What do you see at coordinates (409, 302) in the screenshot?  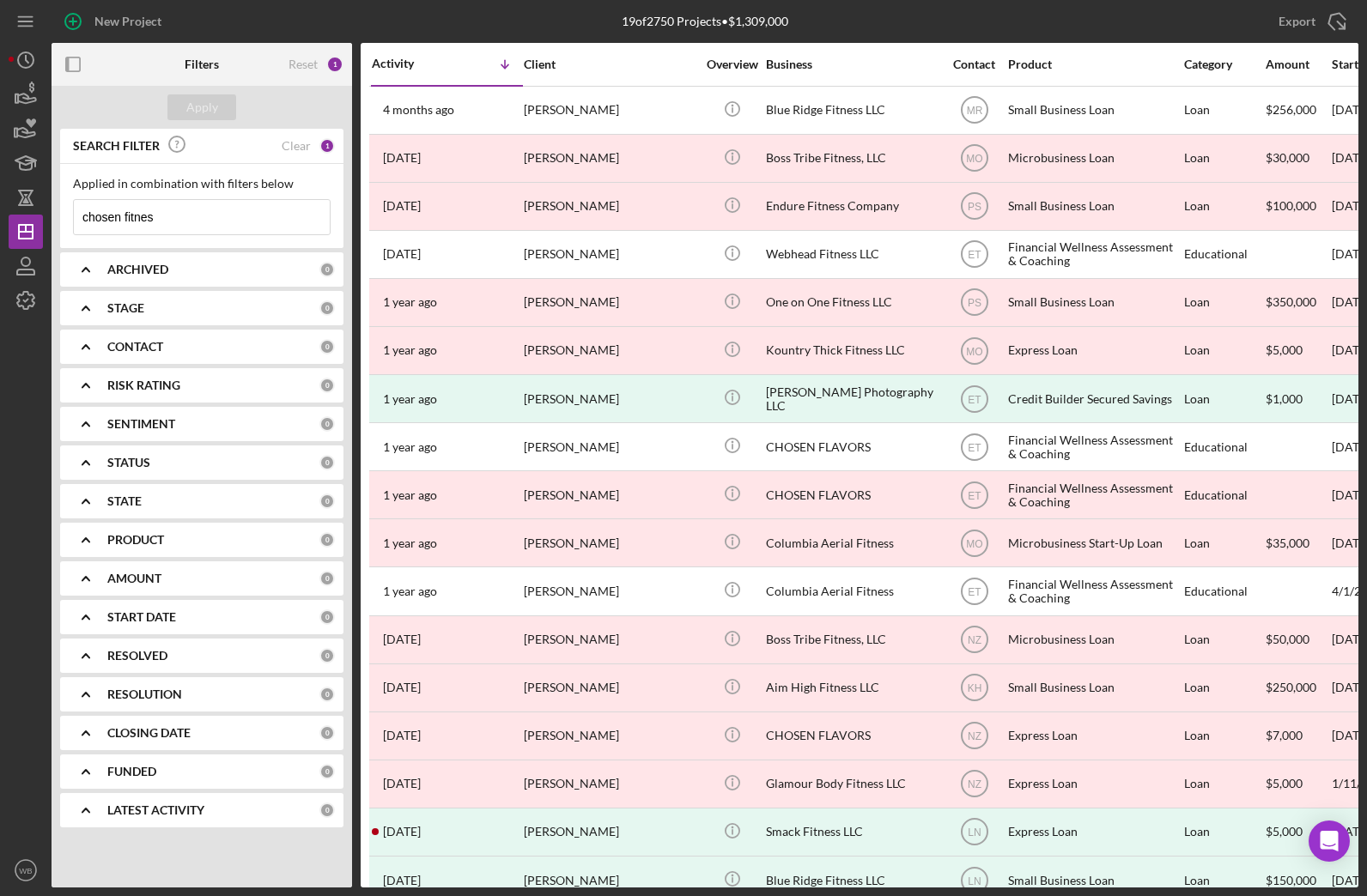 I see `time: 2024-06-26 23:26` at bounding box center [409, 302].